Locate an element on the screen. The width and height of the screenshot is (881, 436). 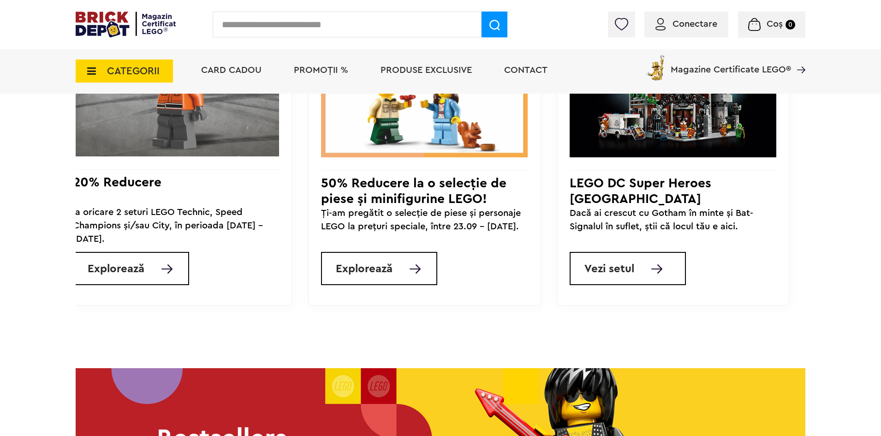
div: Dacă ai crescut cu Gotham în minte și Bat-Signalul în suflet, știi că locul tău e aici. is located at coordinates (673, 226).